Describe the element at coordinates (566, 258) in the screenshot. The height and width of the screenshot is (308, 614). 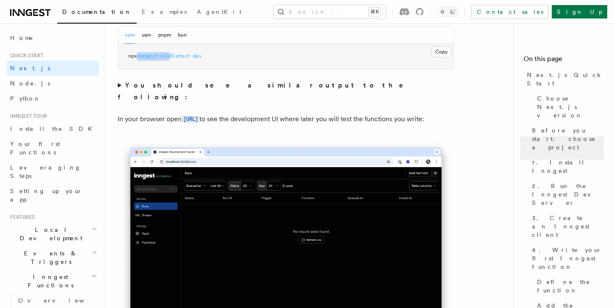
I see `a: 4. Write your first Inngest function` at that location.